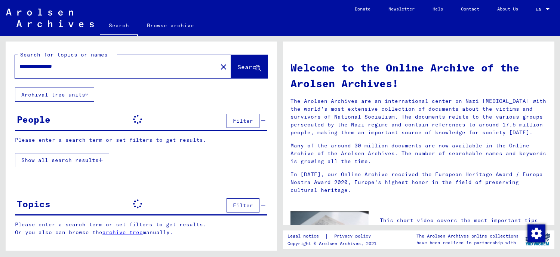 This screenshot has width=560, height=257. Describe the element at coordinates (541, 9) in the screenshot. I see `span: EN` at that location.